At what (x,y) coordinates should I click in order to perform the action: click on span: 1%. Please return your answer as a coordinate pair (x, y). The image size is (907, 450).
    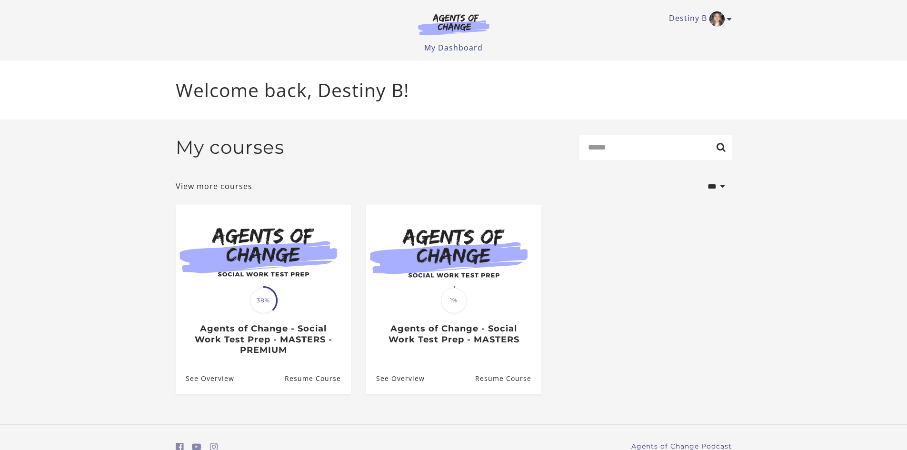
    Looking at the image, I should click on (454, 300).